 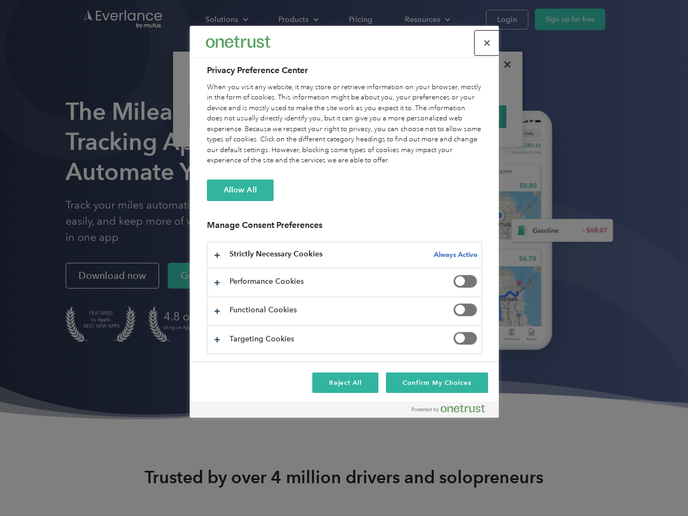 I want to click on img: Everlance, so click(x=238, y=41).